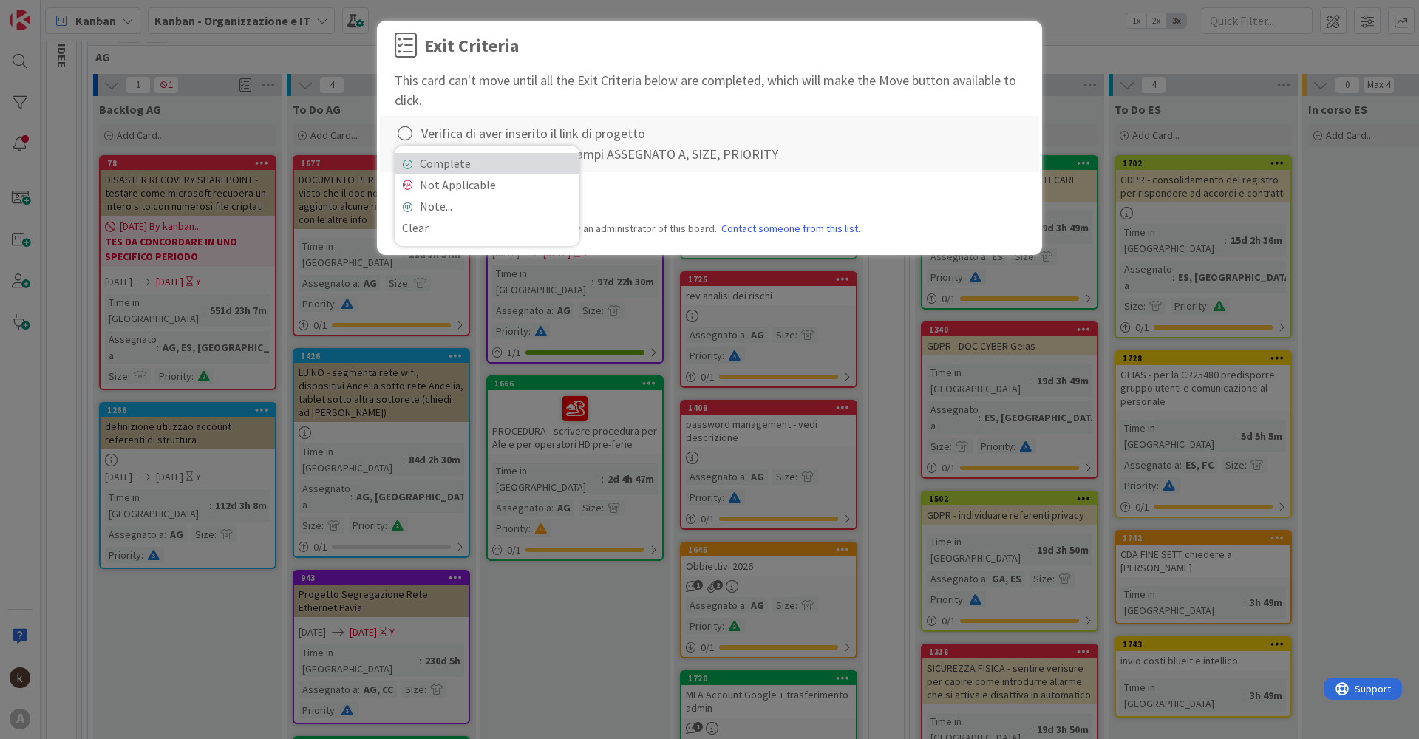 This screenshot has width=1419, height=739. What do you see at coordinates (487, 185) in the screenshot?
I see `a: Not Applicable` at bounding box center [487, 185].